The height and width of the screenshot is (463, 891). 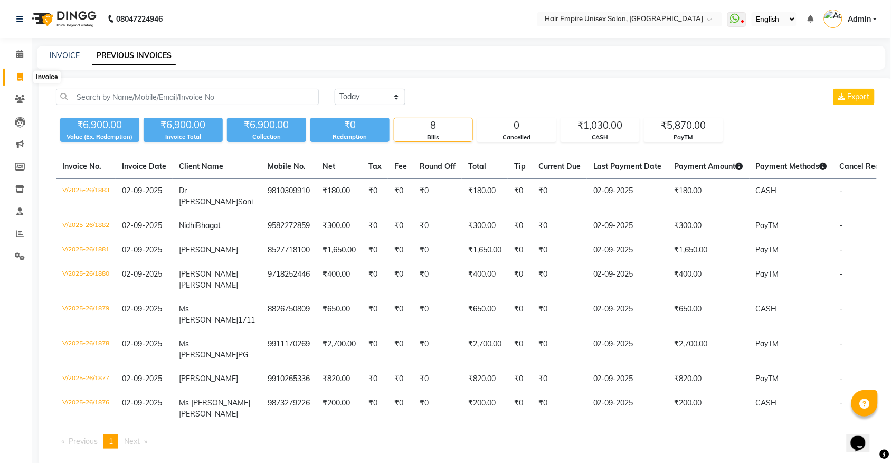 I want to click on img: Admin, so click(x=833, y=18).